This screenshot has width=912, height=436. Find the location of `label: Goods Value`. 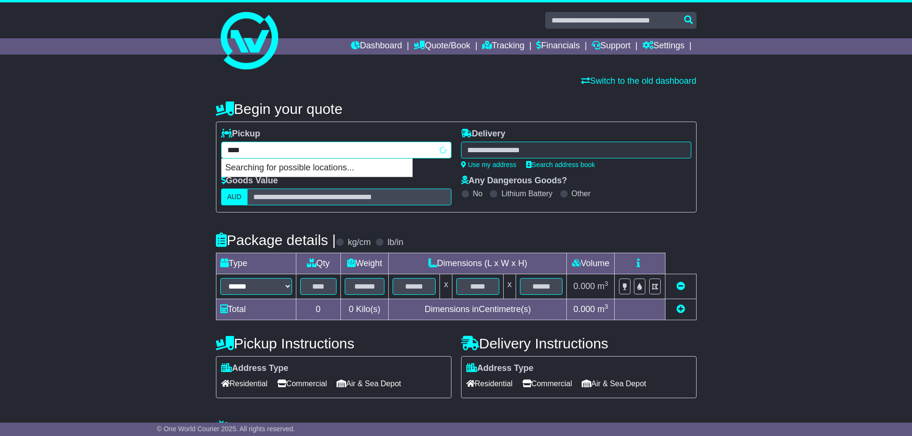

label: Goods Value is located at coordinates (249, 181).